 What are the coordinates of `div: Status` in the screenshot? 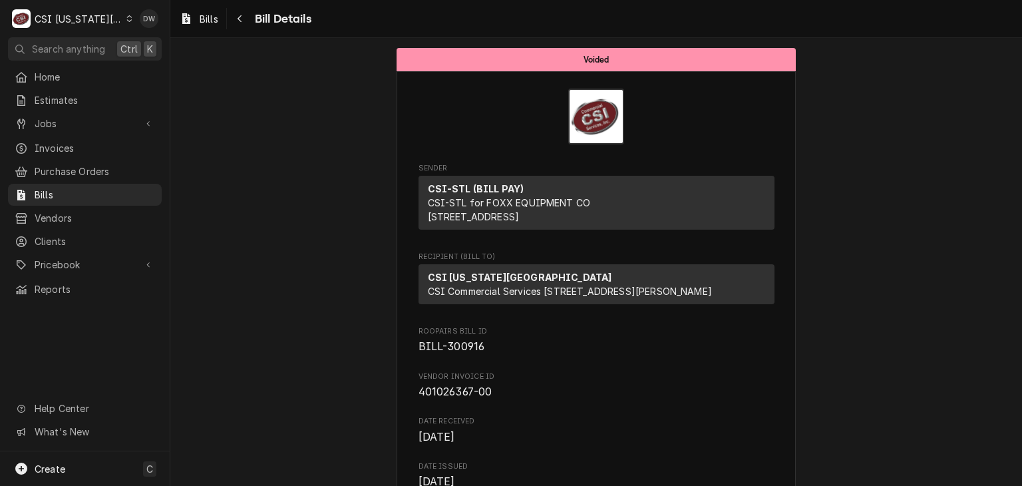 It's located at (596, 59).